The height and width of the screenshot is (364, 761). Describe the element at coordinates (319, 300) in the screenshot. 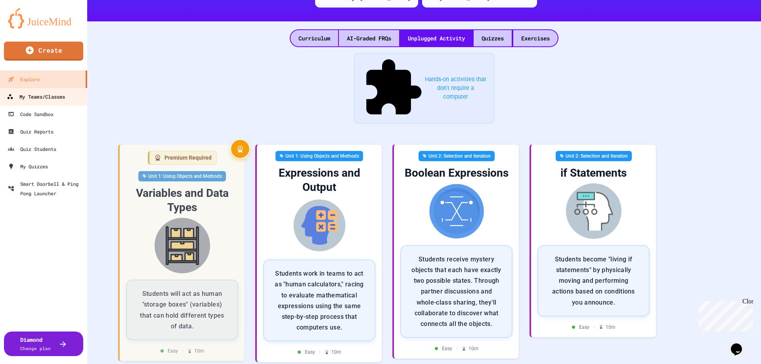

I see `p: Students work in teams to act as "human calculators," racing to evaluate mathematical expressions...` at that location.